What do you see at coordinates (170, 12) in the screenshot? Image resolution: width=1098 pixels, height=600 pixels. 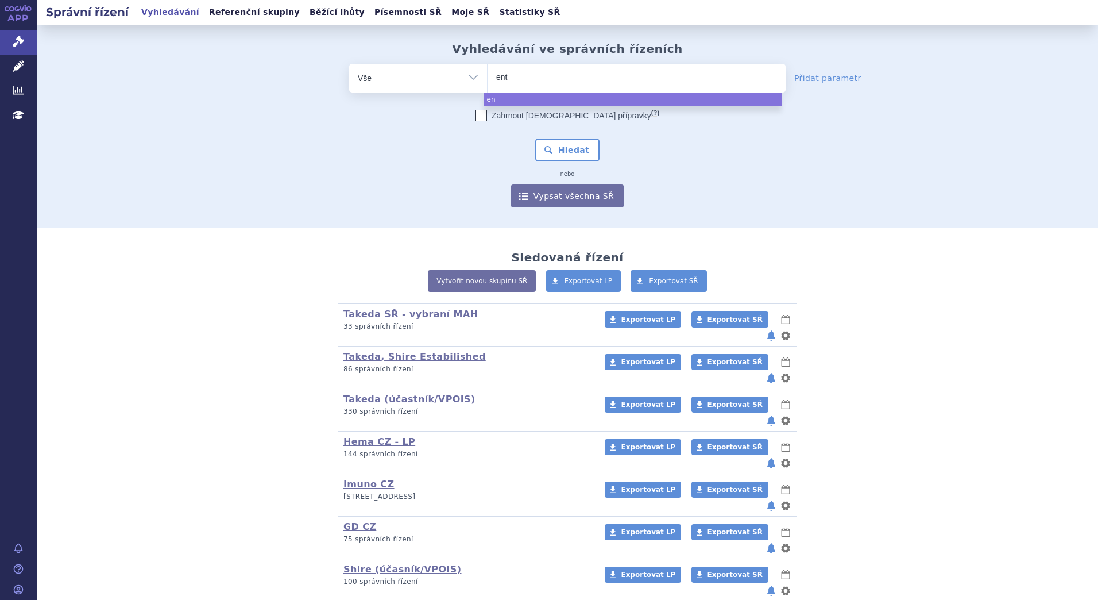 I see `a: Vyhledávání` at bounding box center [170, 12].